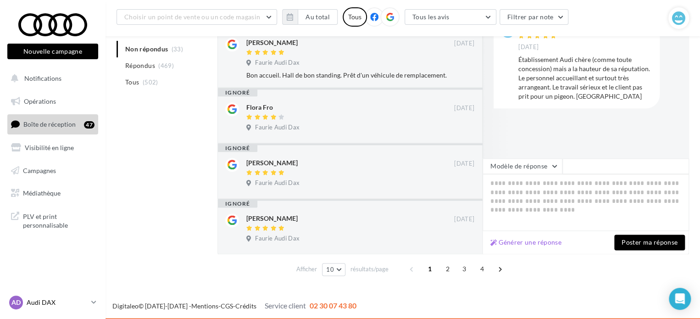  What do you see at coordinates (333, 305) in the screenshot?
I see `span: 02 30 07 43 80` at bounding box center [333, 305].